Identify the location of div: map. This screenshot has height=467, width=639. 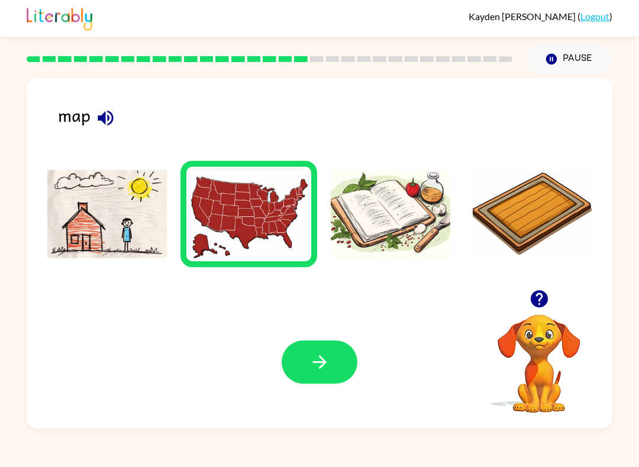
(335, 124).